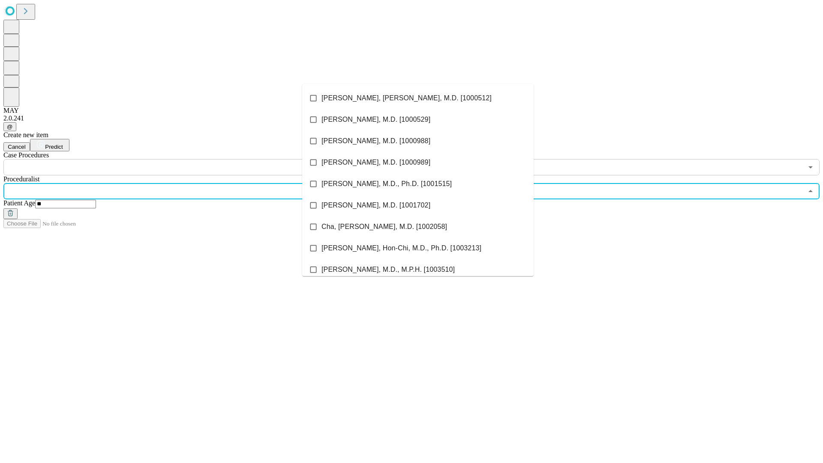 This screenshot has width=823, height=463. I want to click on button: Predict, so click(50, 145).